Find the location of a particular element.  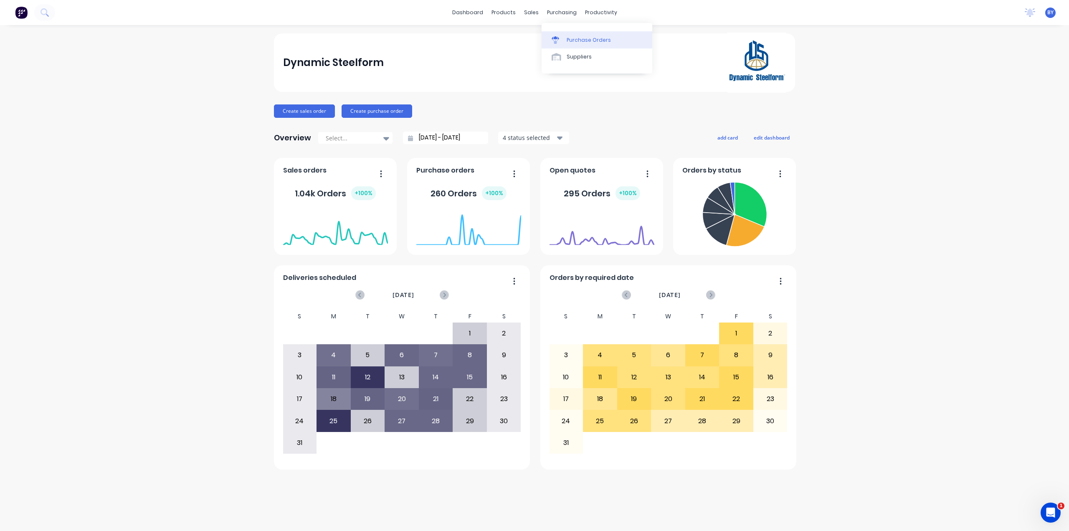

button: 4 status selected is located at coordinates (534, 138).